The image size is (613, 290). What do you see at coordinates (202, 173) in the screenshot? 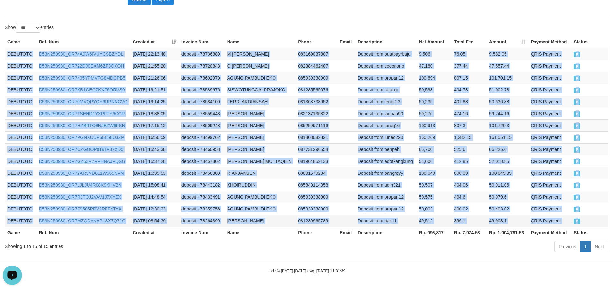
I see `td: deposit - 78456309` at bounding box center [202, 173].